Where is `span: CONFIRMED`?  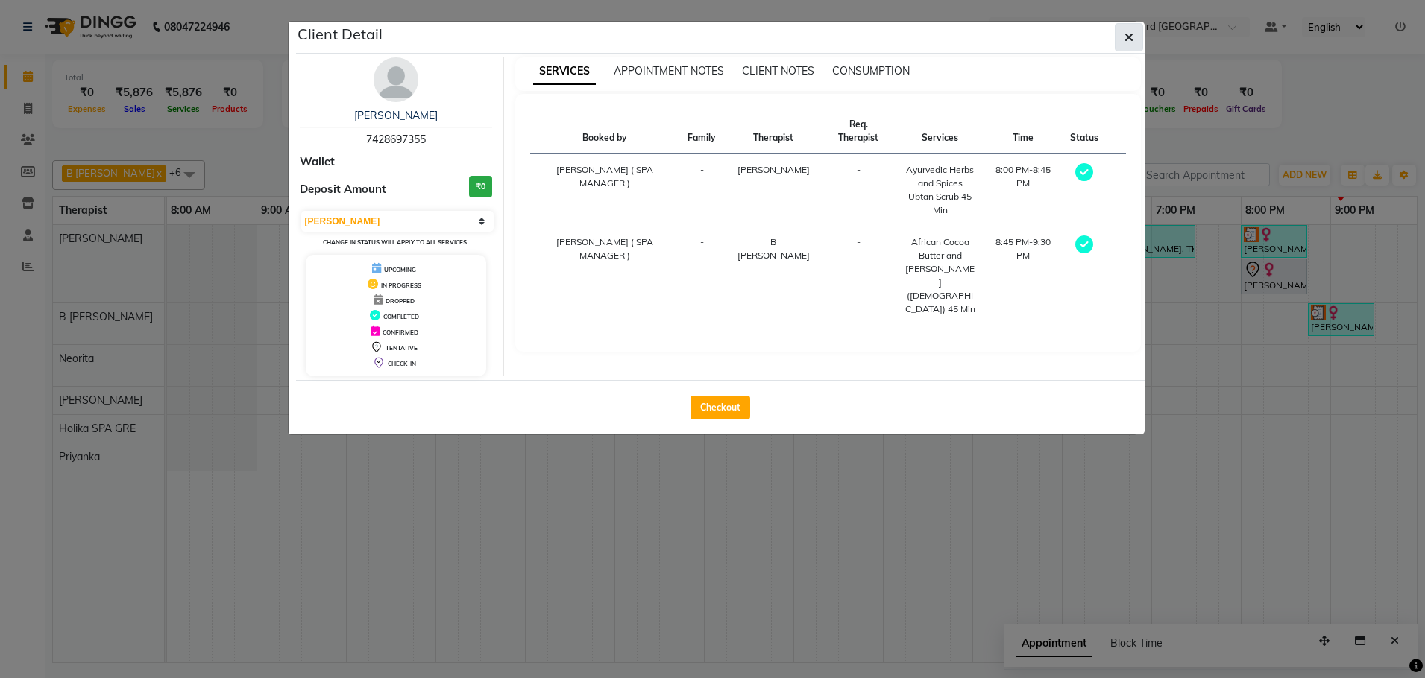 span: CONFIRMED is located at coordinates (400, 333).